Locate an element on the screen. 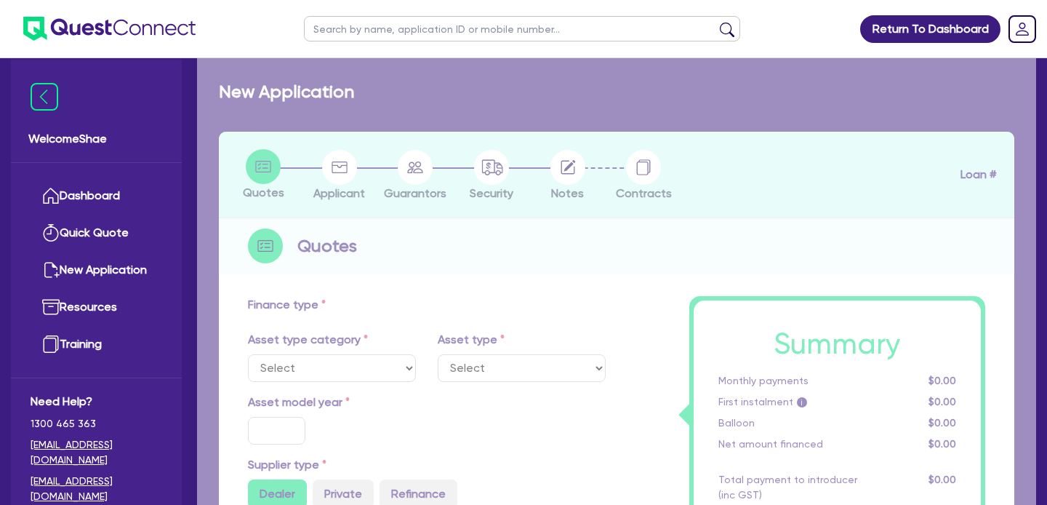  a: Dropdown toggle is located at coordinates (1022, 29).